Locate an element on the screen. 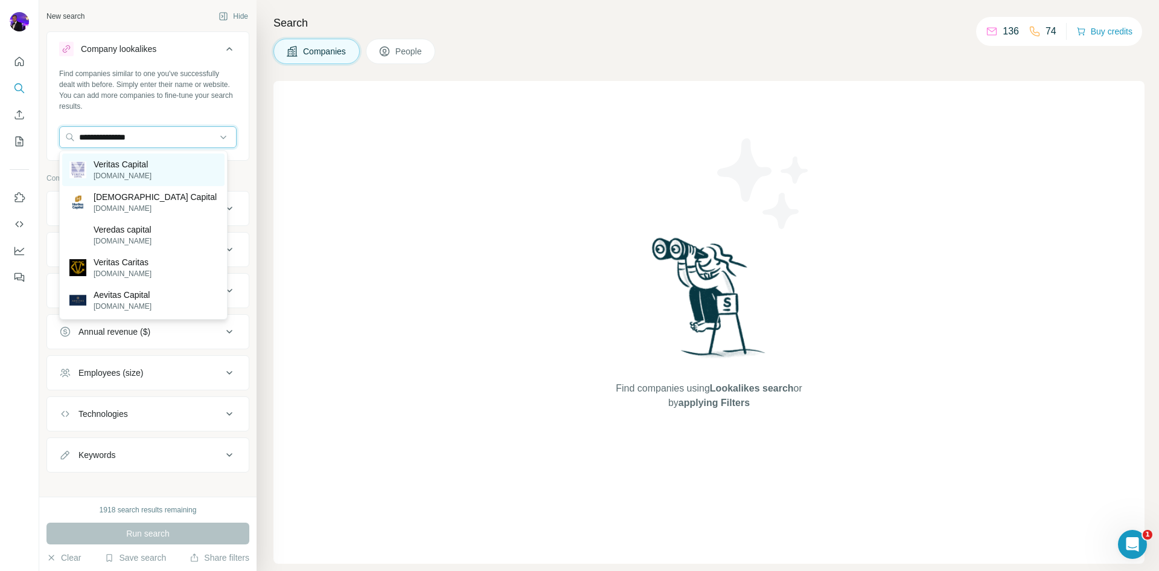 The width and height of the screenshot is (1159, 571). div: Find companies similar to one you've successfully dealt with before. Simply enter their name or w... is located at coordinates (148, 90).